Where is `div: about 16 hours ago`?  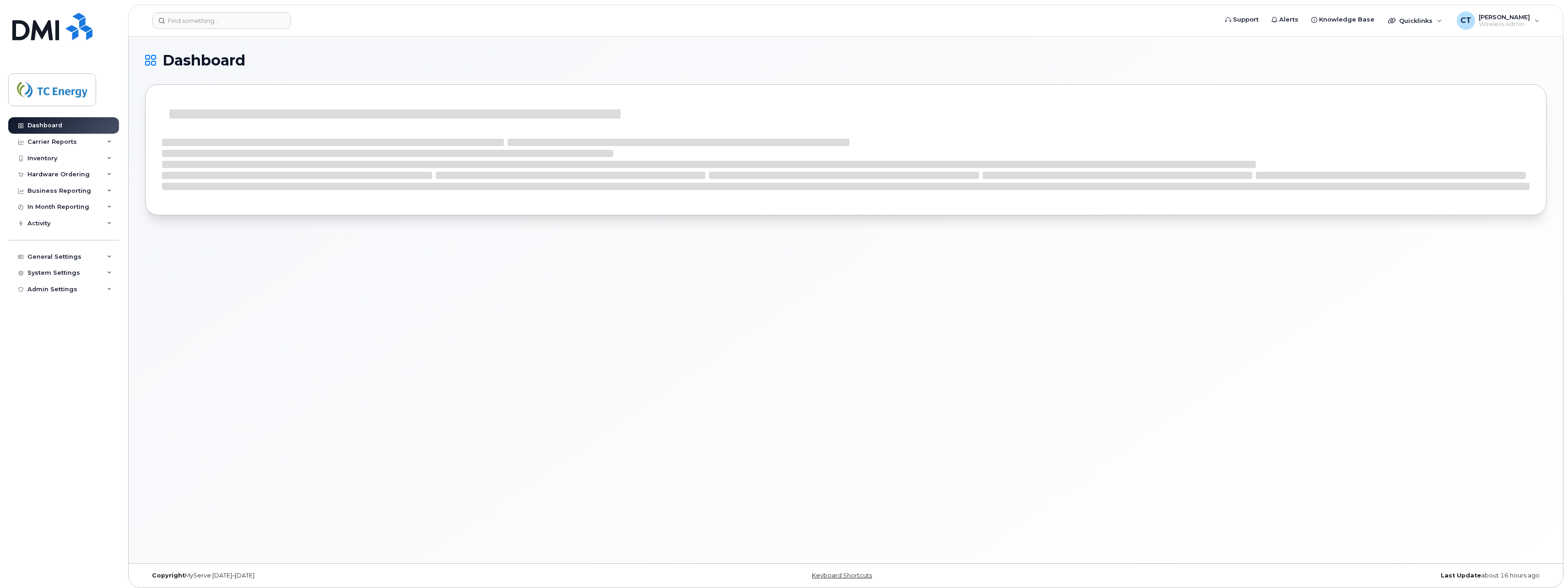
div: about 16 hours ago is located at coordinates (1312, 575).